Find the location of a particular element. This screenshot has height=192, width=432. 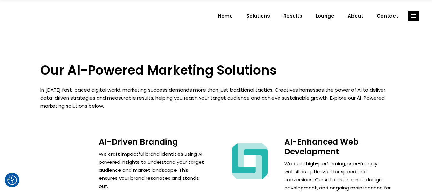

a: Results is located at coordinates (293, 16).